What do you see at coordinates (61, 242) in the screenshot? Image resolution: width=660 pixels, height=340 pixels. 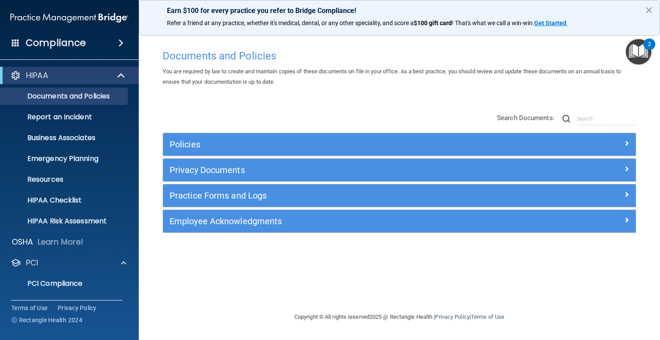 I see `p: Learn More!` at bounding box center [61, 242].